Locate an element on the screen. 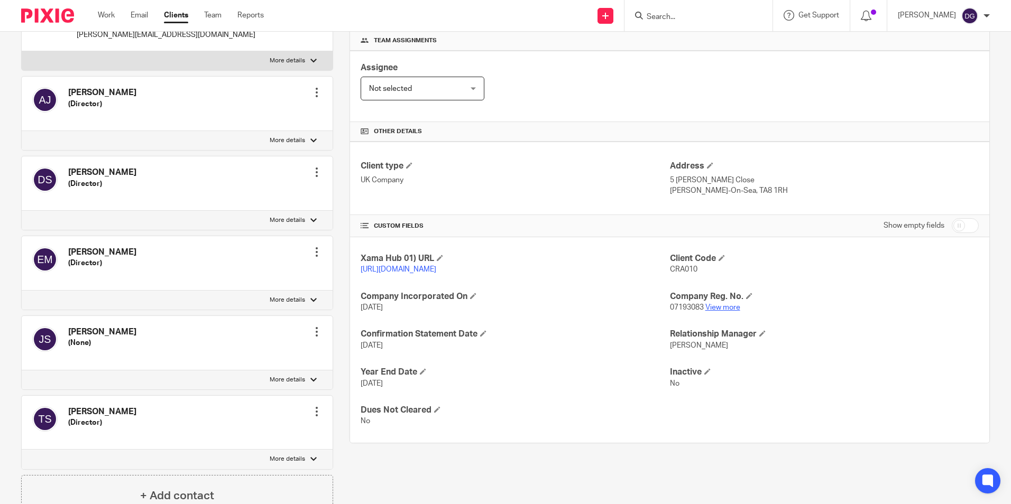 The image size is (1011, 504). h4: Confirmation Statement Date is located at coordinates (515, 334).